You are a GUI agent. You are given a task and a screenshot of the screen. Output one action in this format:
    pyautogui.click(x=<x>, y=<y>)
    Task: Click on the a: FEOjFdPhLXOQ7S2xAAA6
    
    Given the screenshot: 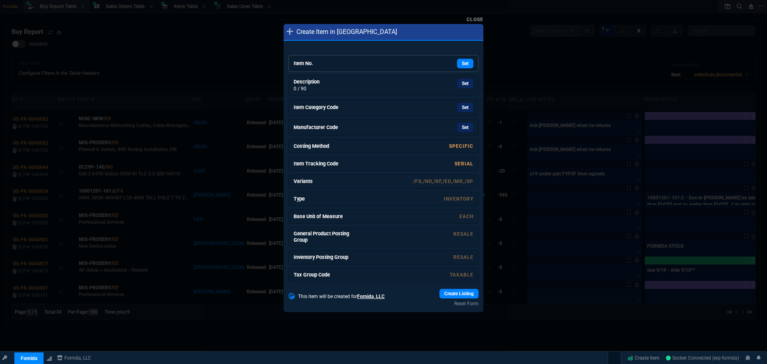 What is the action you would take?
    pyautogui.click(x=702, y=358)
    